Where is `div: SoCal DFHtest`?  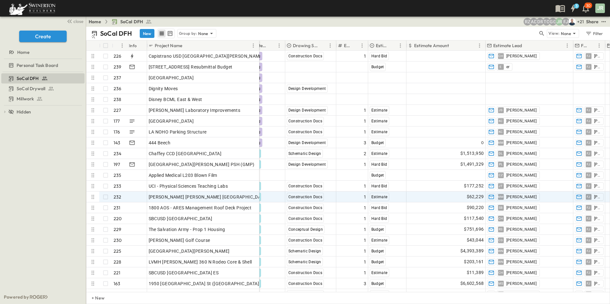
div: SoCal DFHtest is located at coordinates (43, 79).